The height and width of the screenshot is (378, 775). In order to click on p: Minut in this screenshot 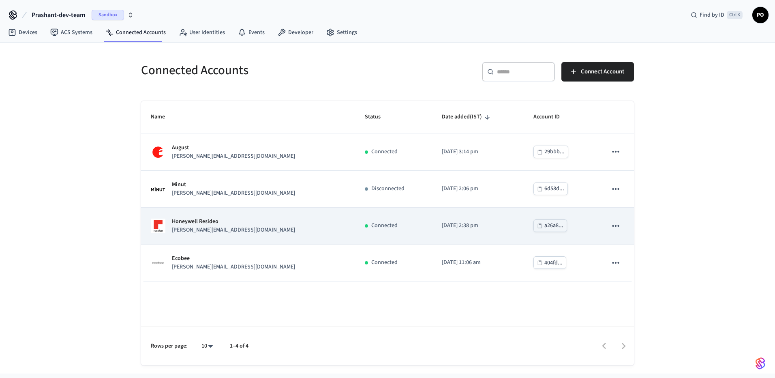, I will do `click(233, 184)`.